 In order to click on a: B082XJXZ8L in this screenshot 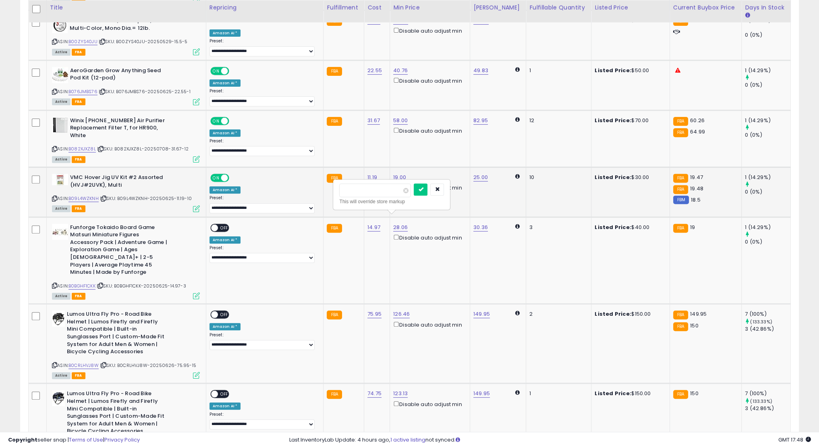, I will do `click(82, 149)`.